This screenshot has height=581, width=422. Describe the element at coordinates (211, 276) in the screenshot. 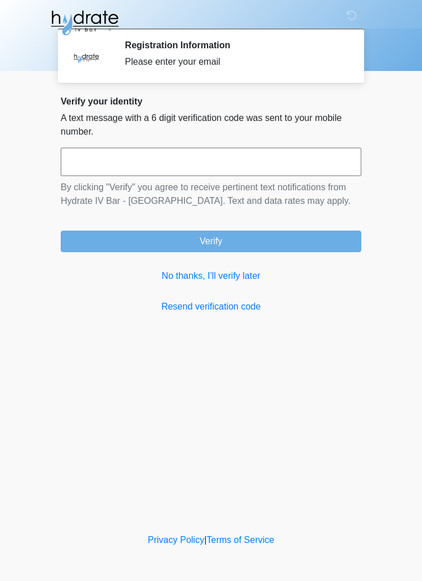

I see `a: No thanks, I'll verify later` at that location.